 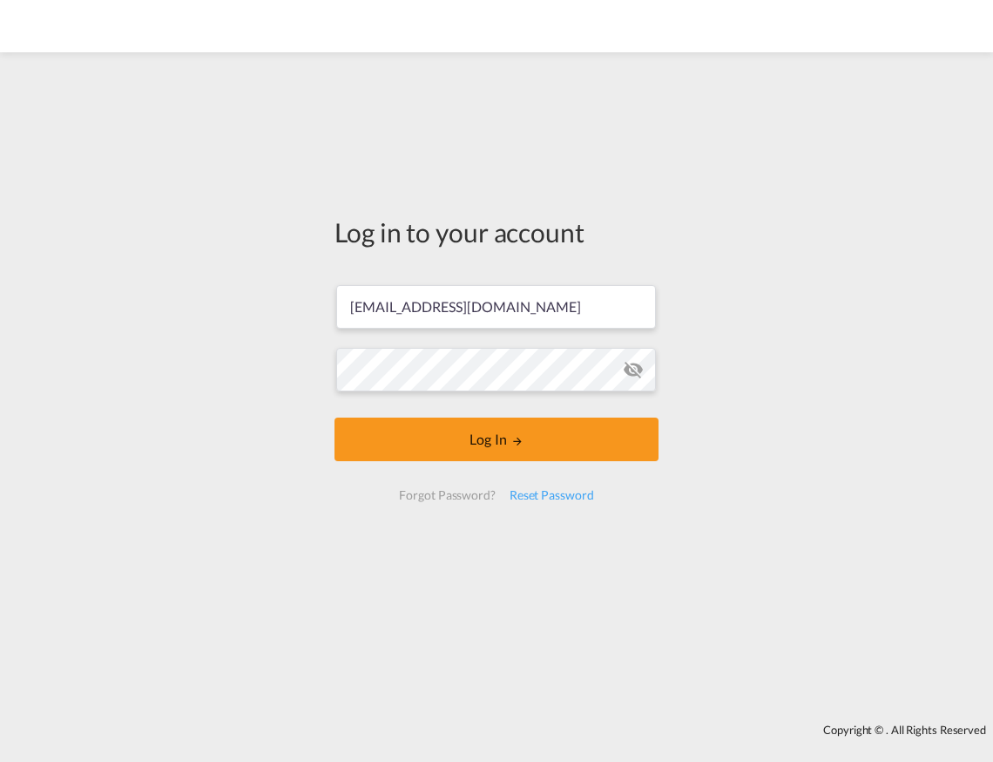 What do you see at coordinates (497, 439) in the screenshot?
I see `button: LOGIN` at bounding box center [497, 439].